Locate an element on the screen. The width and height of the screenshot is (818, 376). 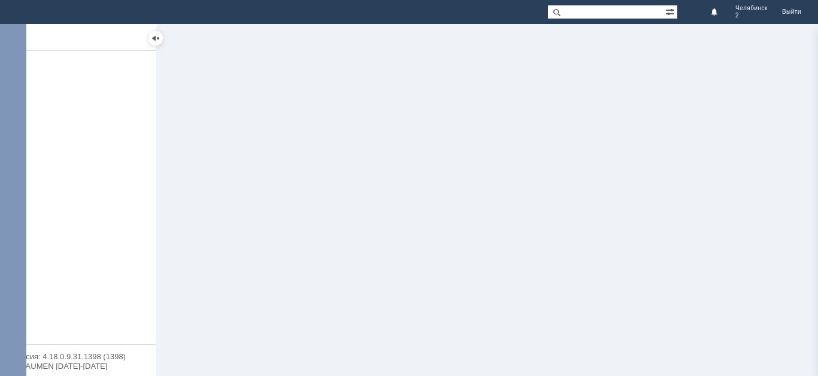
span: 2 is located at coordinates (751, 16).